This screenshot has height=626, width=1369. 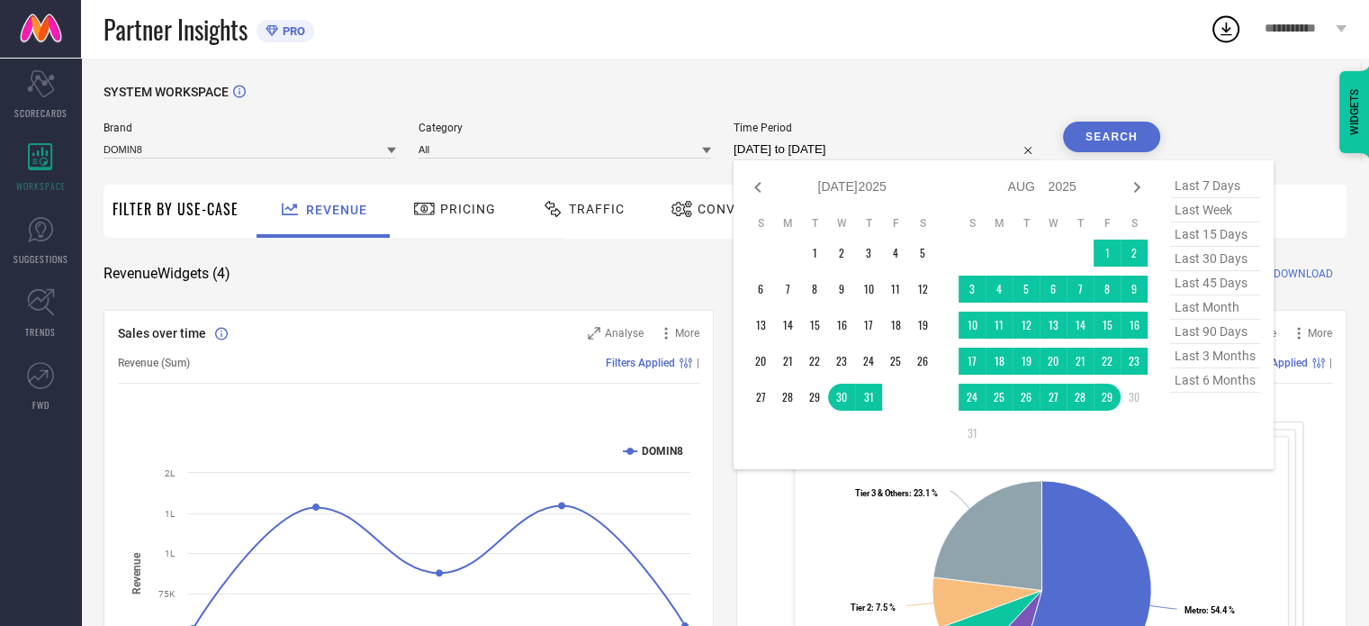 What do you see at coordinates (1053, 397) in the screenshot?
I see `td: Wed Aug 27 2025` at bounding box center [1053, 397].